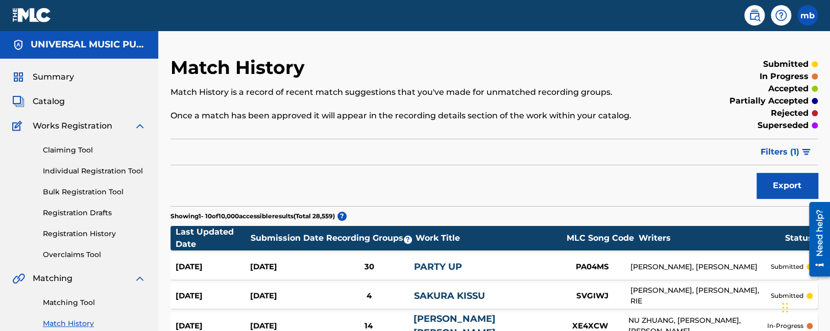 This screenshot has height=331, width=830. Describe the element at coordinates (420, 92) in the screenshot. I see `p: Match History is a record of recent match suggestions that you've made for unmatched recording gr...` at that location.